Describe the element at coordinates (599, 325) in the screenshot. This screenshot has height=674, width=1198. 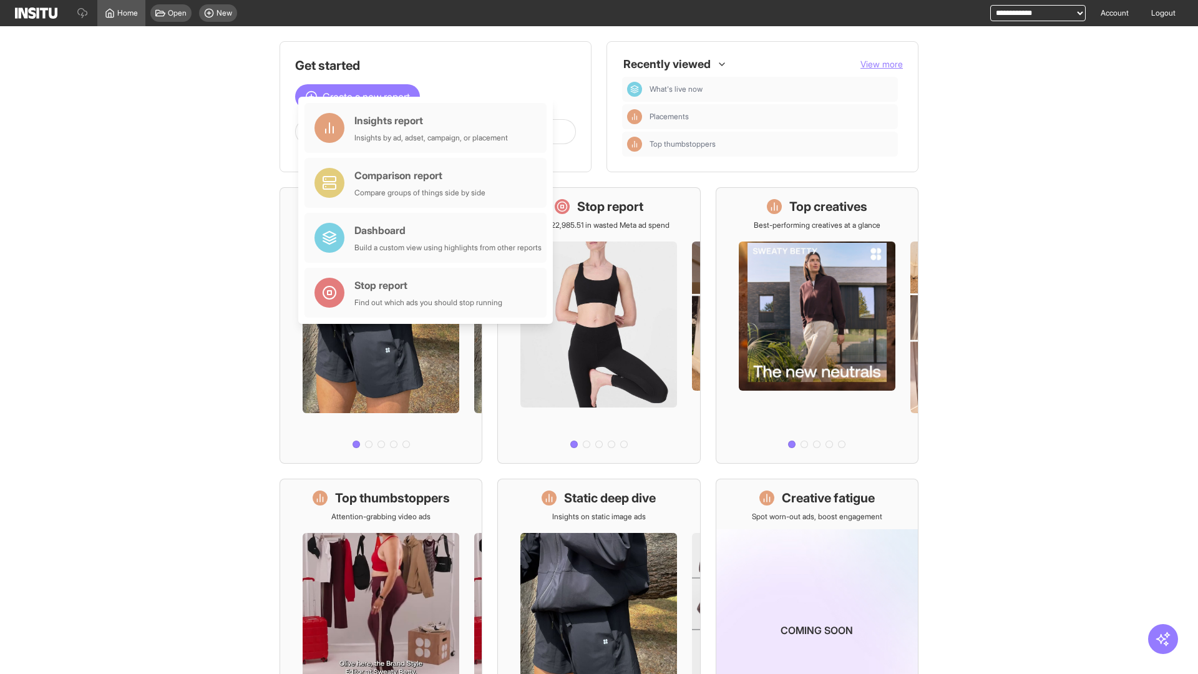
I see `a: Stop reportSave £22,985.51 in wasted Meta ad spend` at that location.